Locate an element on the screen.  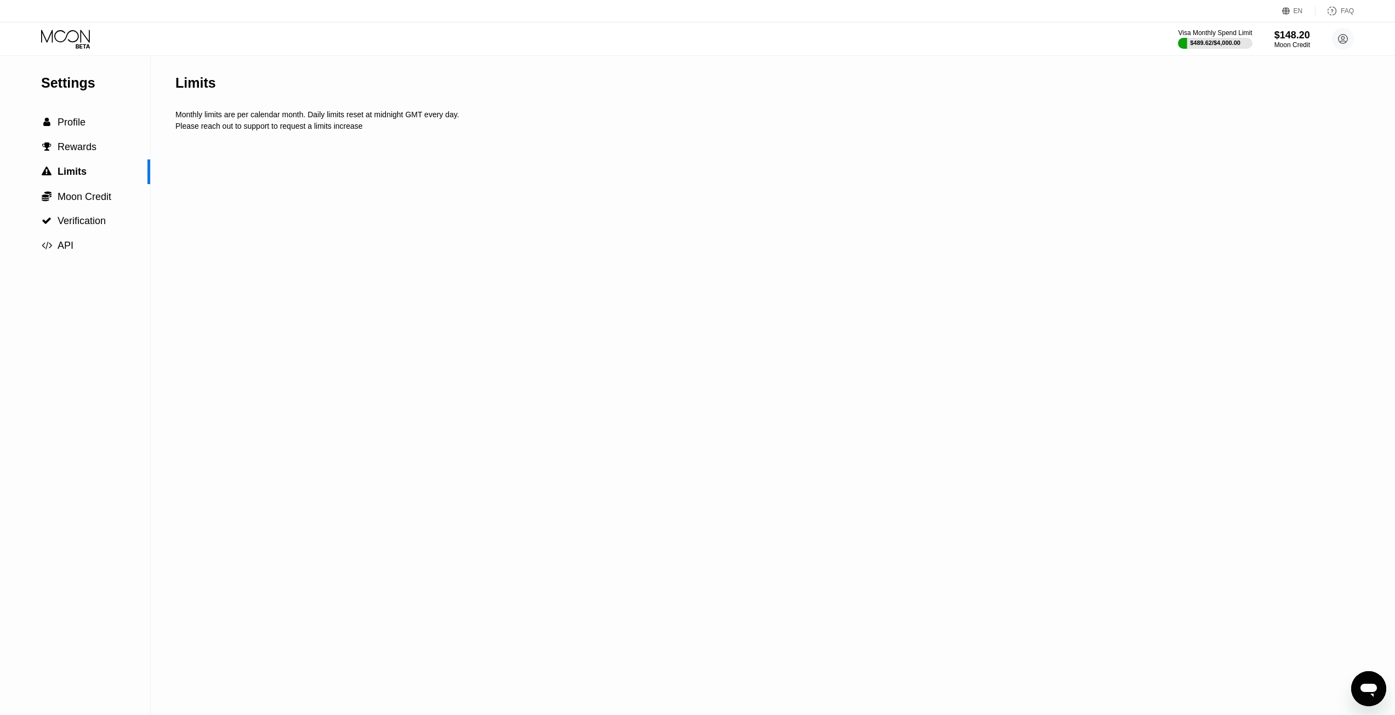
div: Visa Monthly Spend Limit is located at coordinates (1215, 33).